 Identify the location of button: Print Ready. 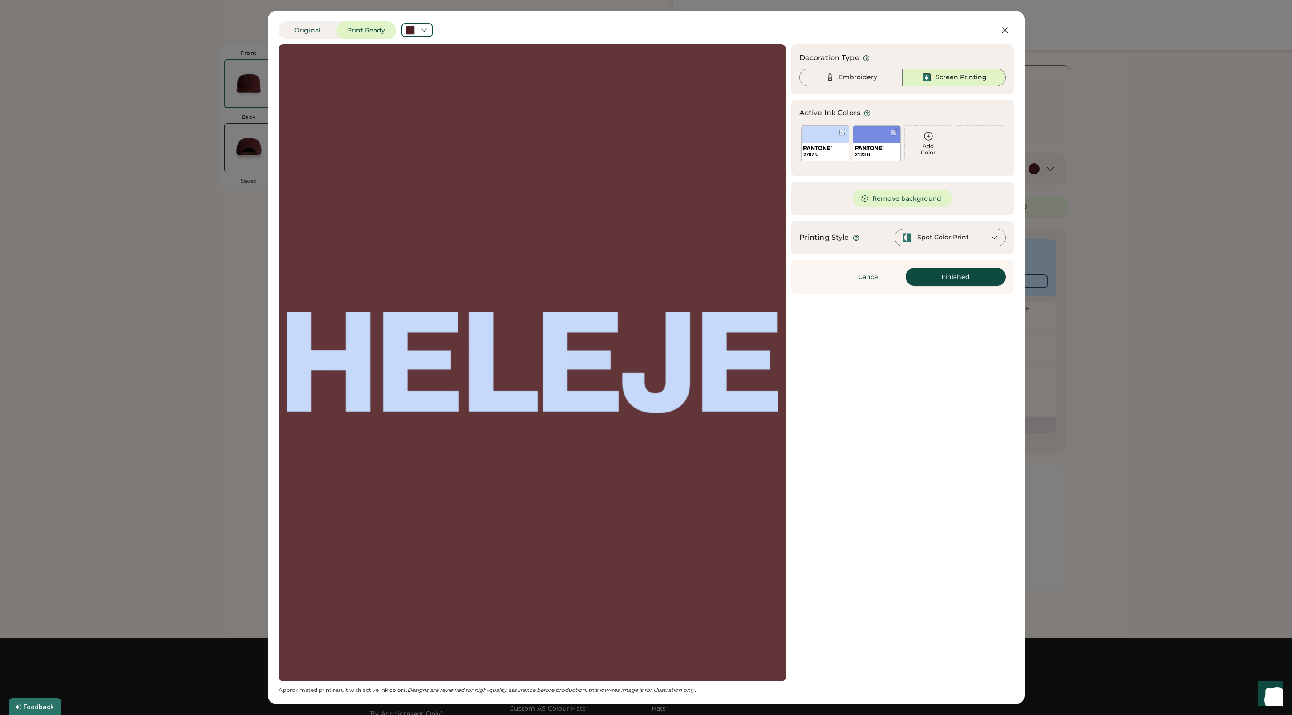
(366, 30).